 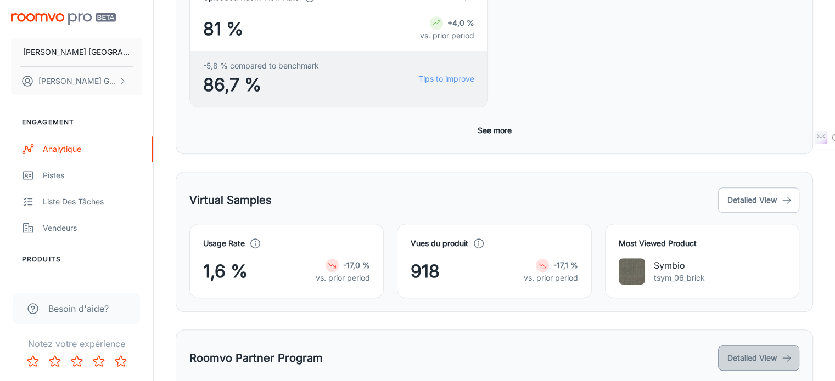 I want to click on span: 1,6 %, so click(x=225, y=272).